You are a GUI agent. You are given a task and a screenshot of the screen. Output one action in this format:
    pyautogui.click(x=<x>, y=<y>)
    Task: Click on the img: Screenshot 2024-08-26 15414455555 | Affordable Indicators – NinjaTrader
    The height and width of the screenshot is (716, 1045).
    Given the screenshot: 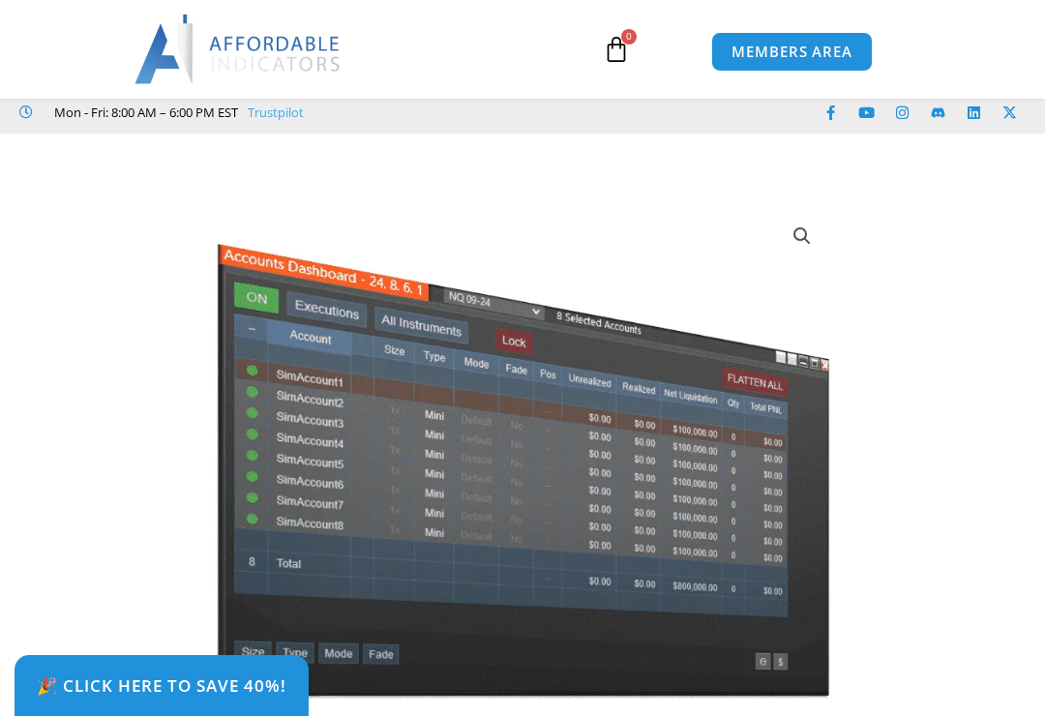 What is the action you would take?
    pyautogui.click(x=522, y=451)
    